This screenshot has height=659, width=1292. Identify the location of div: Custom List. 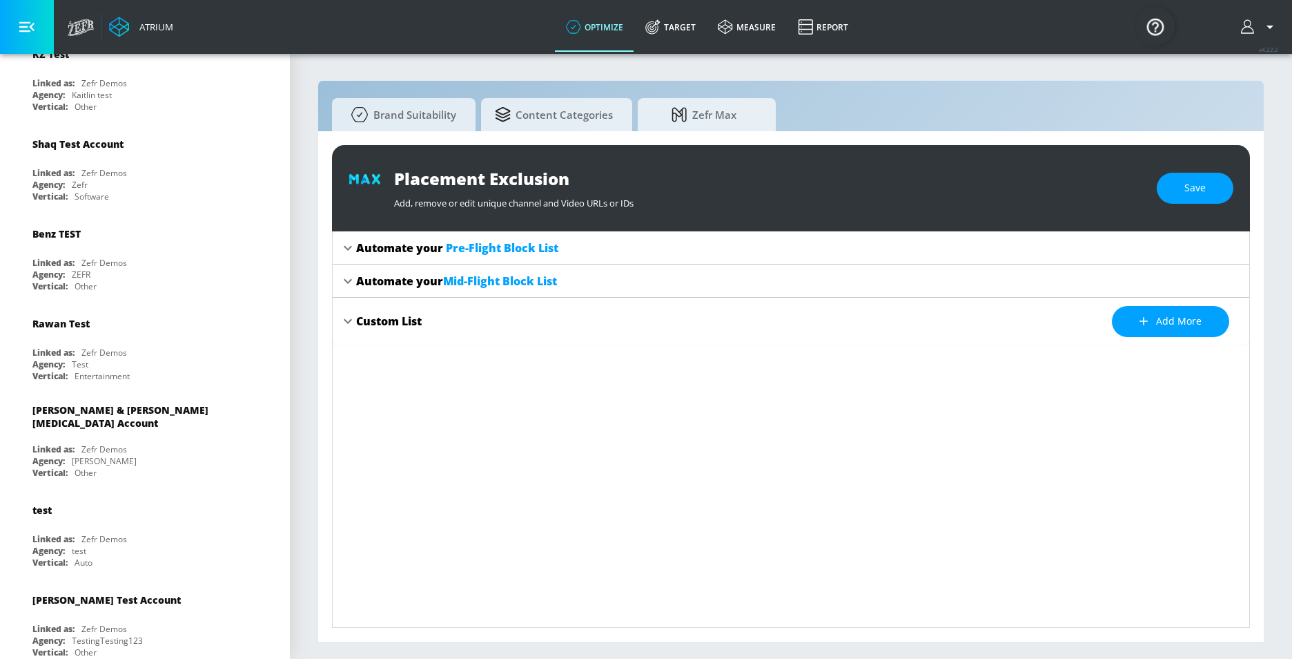
(389, 321).